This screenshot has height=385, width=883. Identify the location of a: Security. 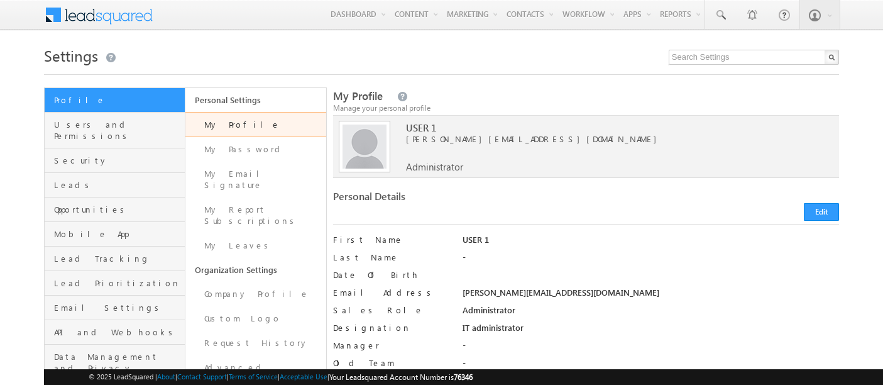
(114, 160).